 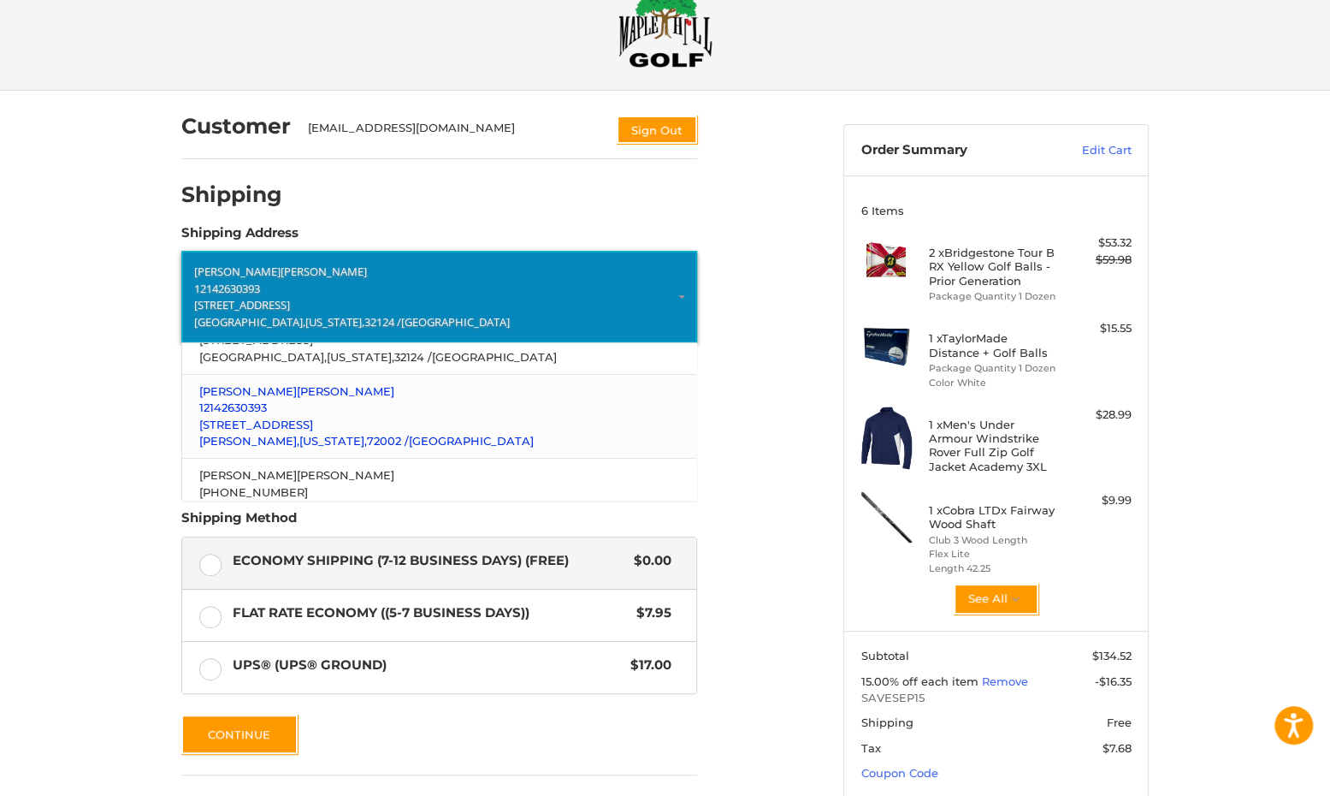 I want to click on div: $28.99, so click(x=1098, y=415).